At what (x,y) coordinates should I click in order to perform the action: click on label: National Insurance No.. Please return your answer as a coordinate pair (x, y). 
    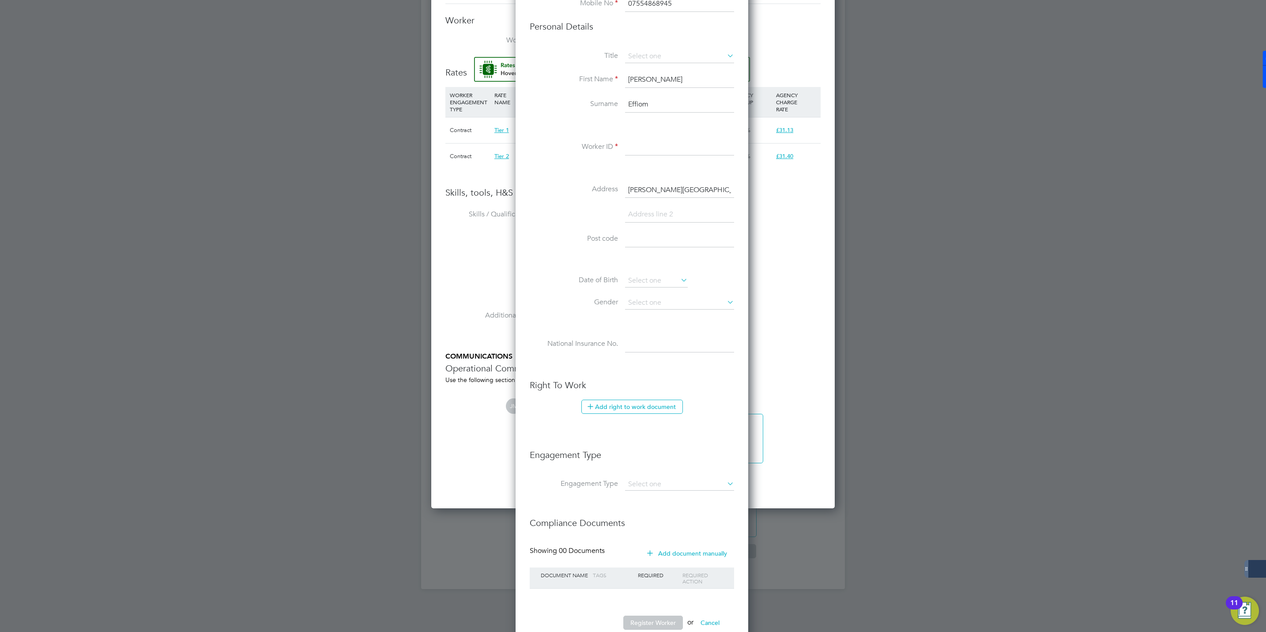
    Looking at the image, I should click on (574, 343).